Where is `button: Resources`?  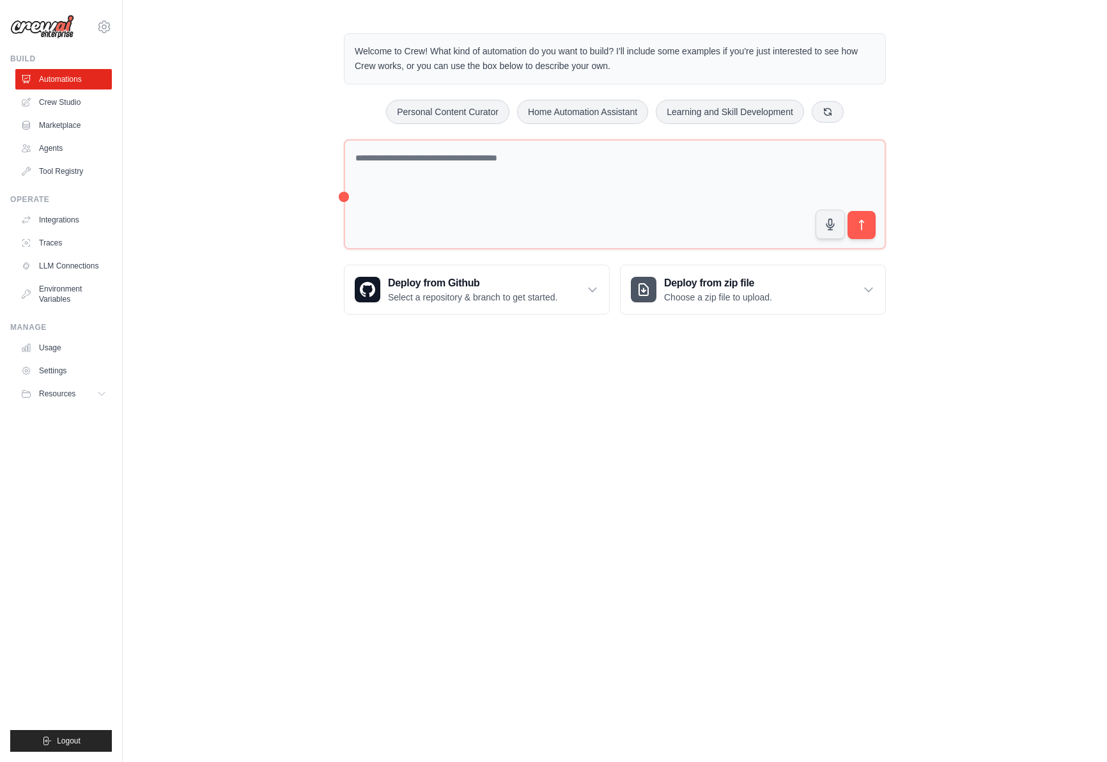 button: Resources is located at coordinates (63, 394).